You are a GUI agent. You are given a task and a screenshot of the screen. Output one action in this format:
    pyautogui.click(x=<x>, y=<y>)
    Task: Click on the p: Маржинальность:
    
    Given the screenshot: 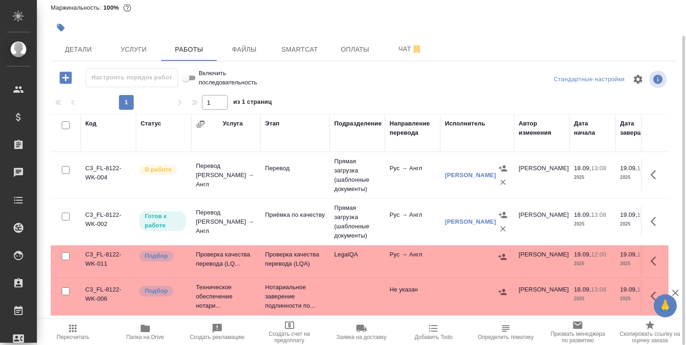 What is the action you would take?
    pyautogui.click(x=77, y=7)
    